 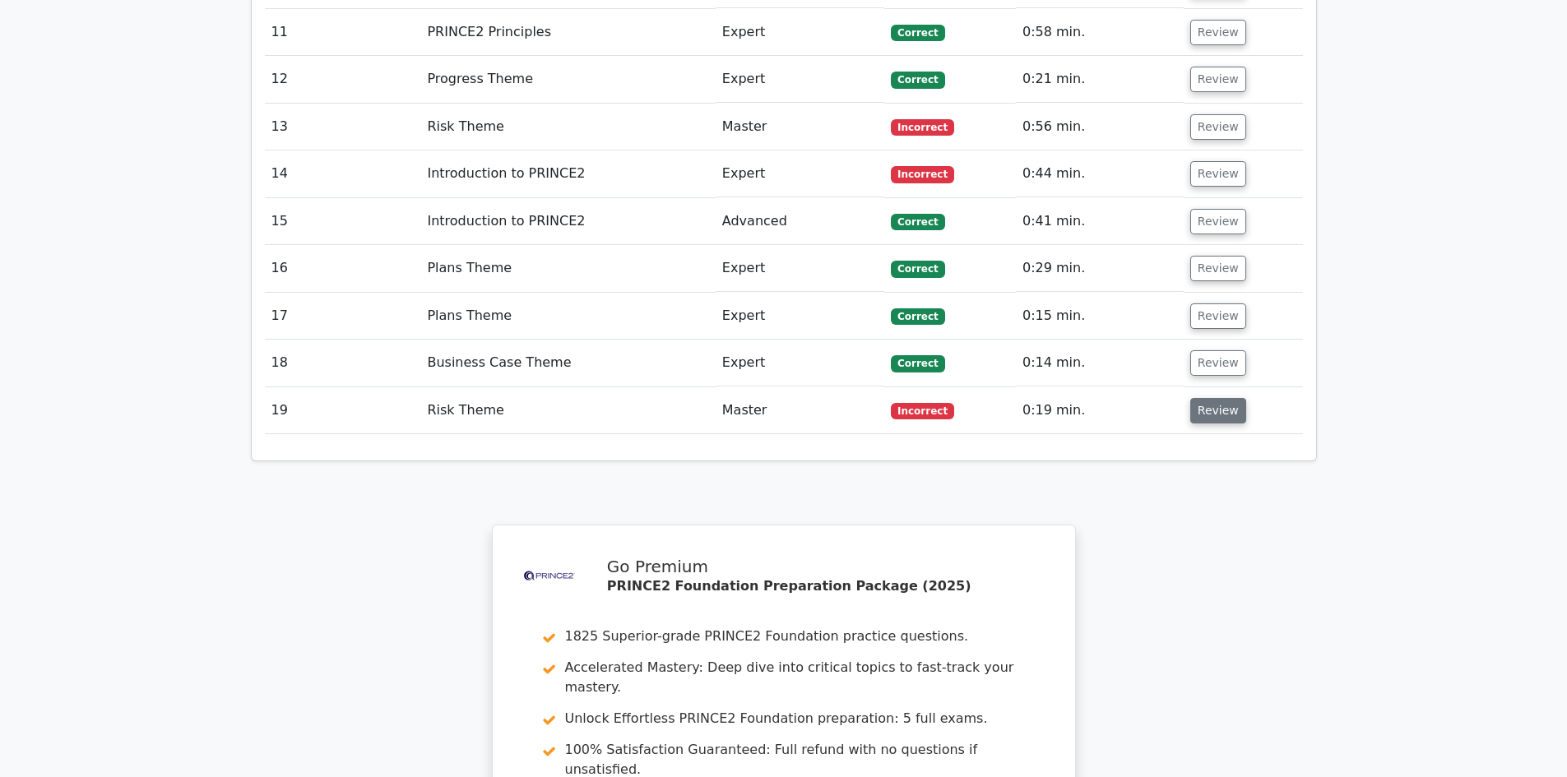 I want to click on td: 0:56 min., so click(x=1100, y=127).